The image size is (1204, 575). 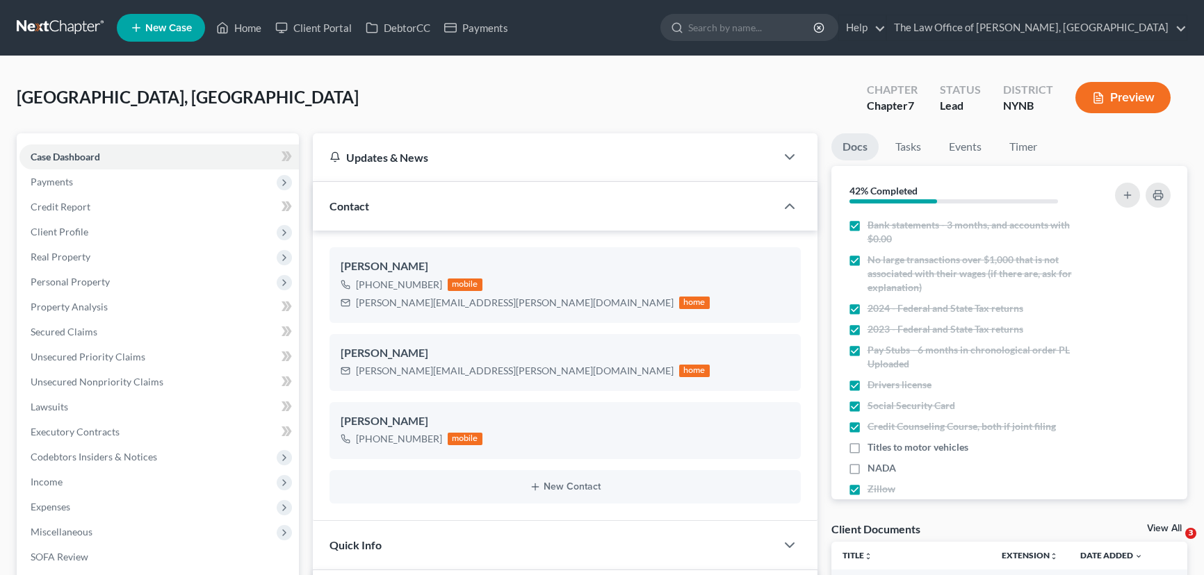 I want to click on span: SOFA Review, so click(x=59, y=557).